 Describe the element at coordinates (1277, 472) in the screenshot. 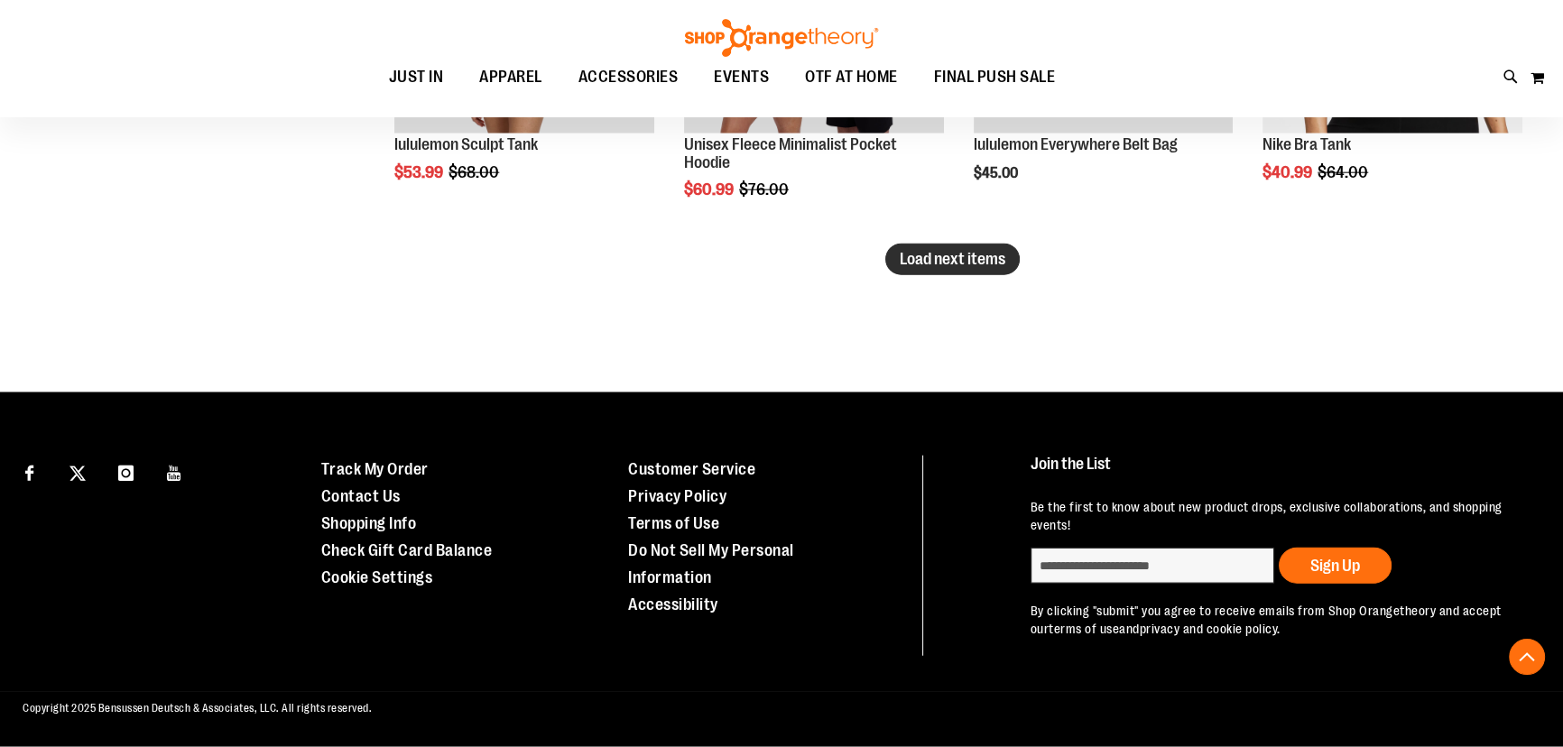

I see `h4: Join the List` at that location.